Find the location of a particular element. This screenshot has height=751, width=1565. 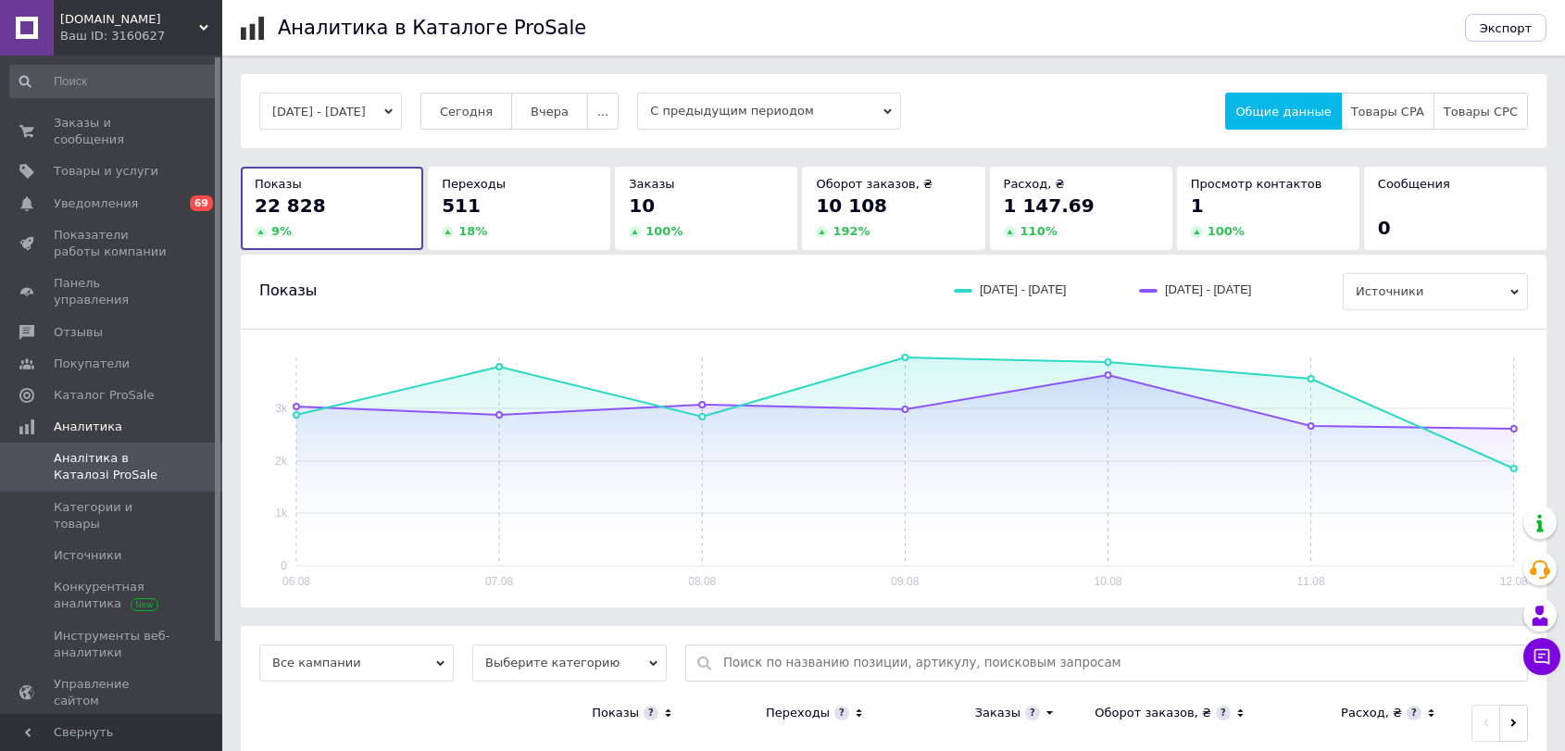

div: Оборот заказов, ₴ is located at coordinates (1153, 713).